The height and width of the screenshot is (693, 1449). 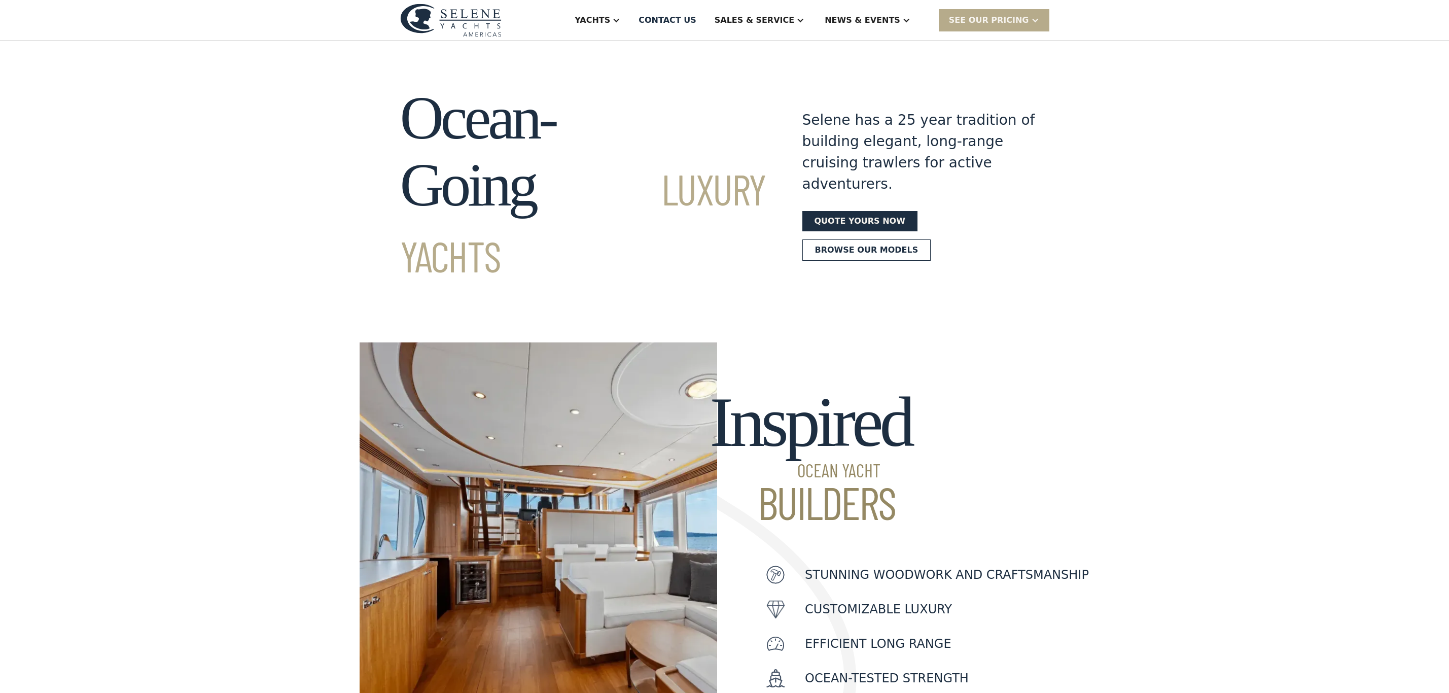 What do you see at coordinates (879, 609) in the screenshot?
I see `p: customizable luxury` at bounding box center [879, 609].